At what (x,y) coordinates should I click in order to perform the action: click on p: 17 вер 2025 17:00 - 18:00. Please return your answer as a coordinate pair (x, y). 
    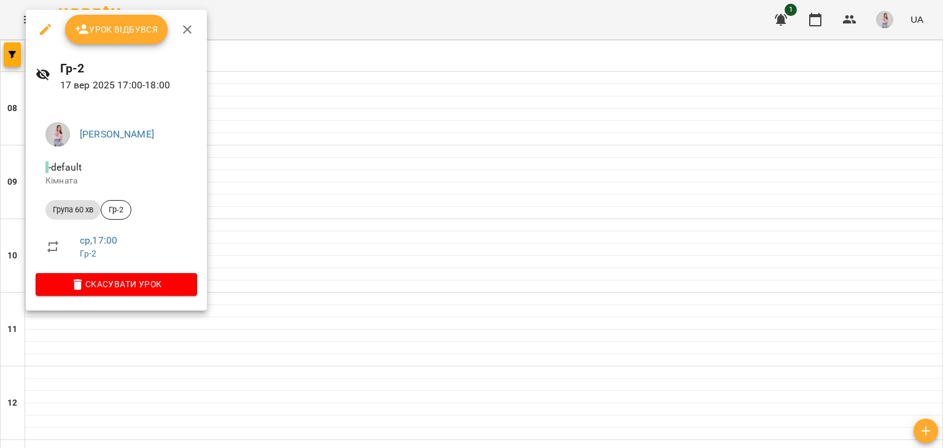
    Looking at the image, I should click on (128, 85).